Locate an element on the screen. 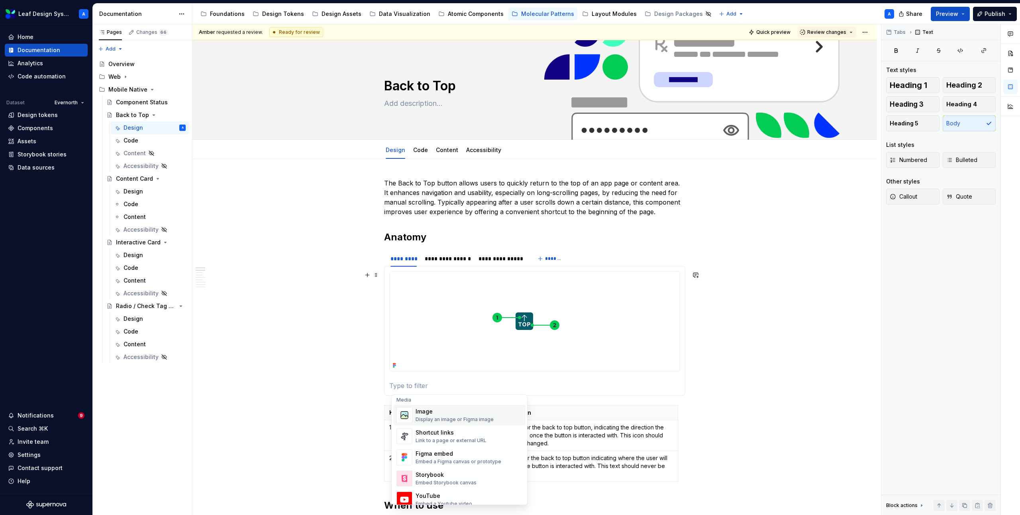 The height and width of the screenshot is (515, 1020). div: Data Visualization is located at coordinates (404, 14).